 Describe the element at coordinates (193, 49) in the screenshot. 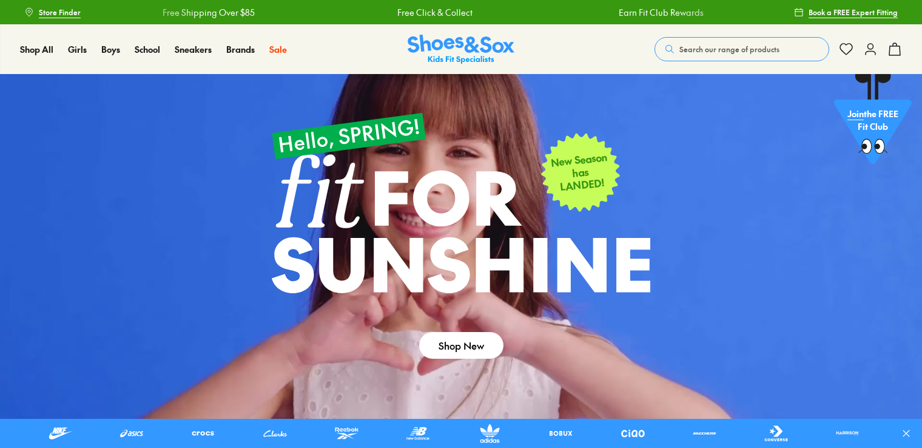

I see `a: Sneakers` at that location.